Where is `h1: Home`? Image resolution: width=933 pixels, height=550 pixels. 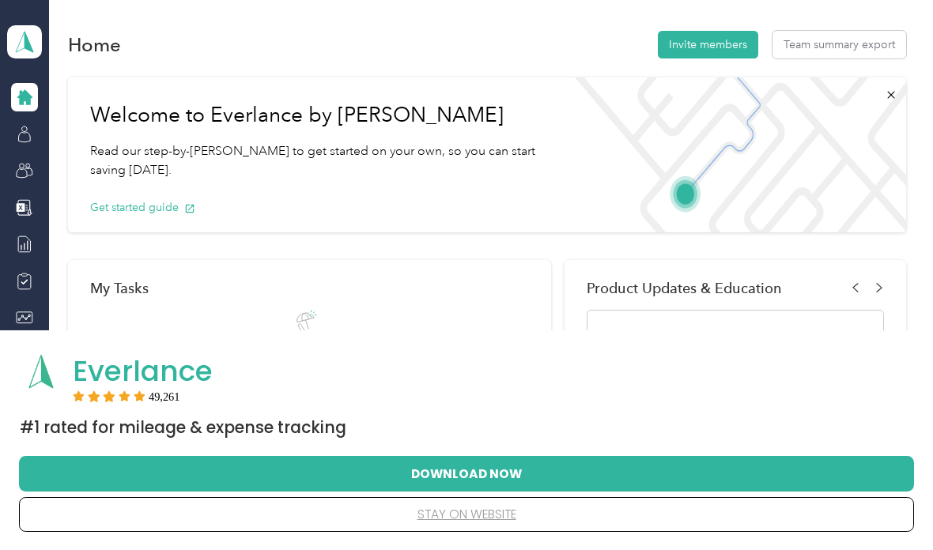 h1: Home is located at coordinates (94, 44).